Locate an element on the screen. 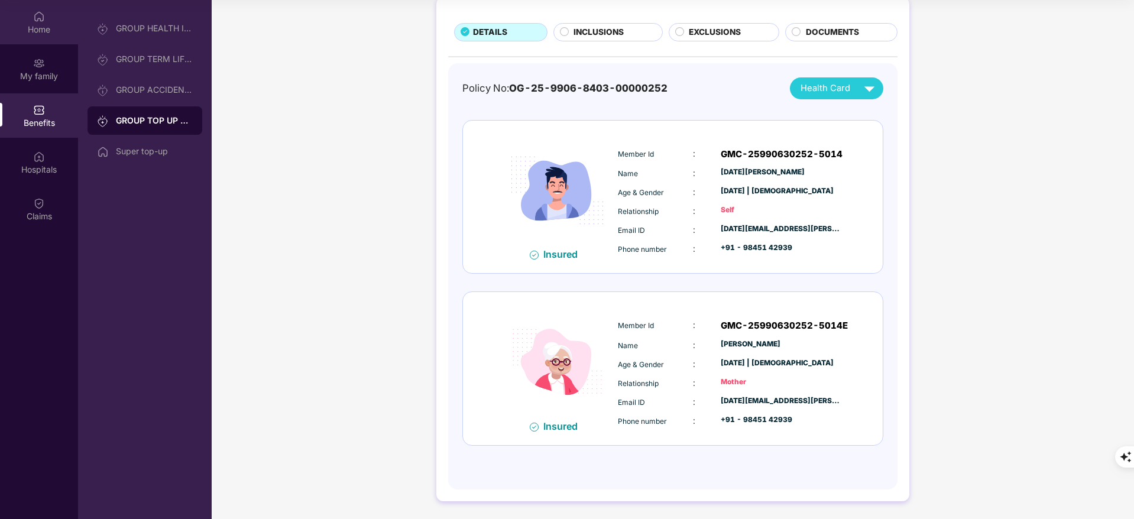 The width and height of the screenshot is (1134, 519). div: Self is located at coordinates (782, 210).